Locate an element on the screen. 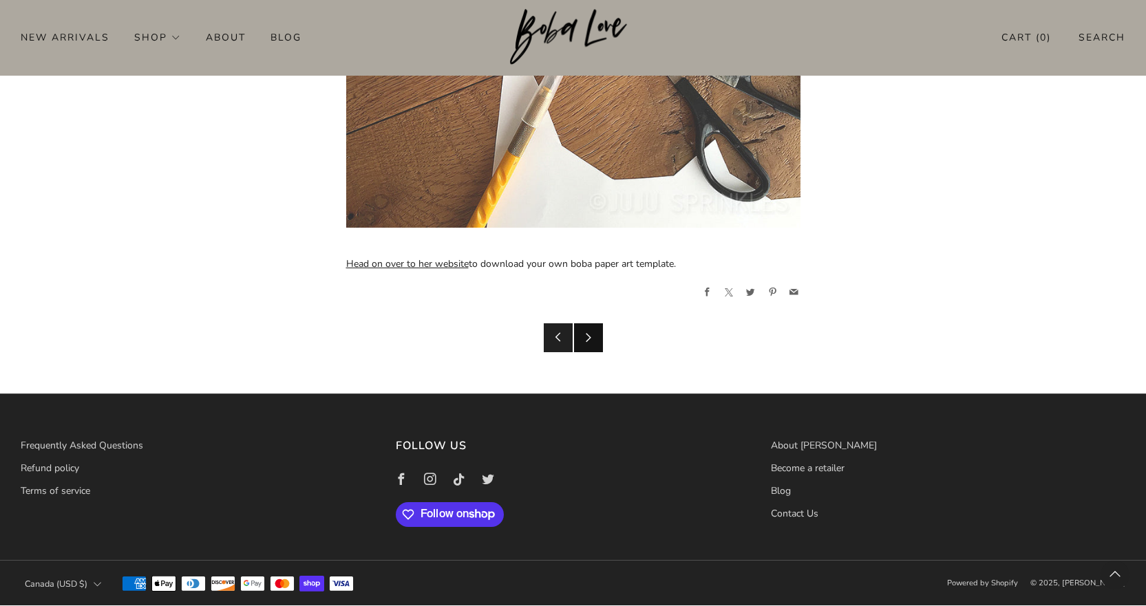 This screenshot has height=606, width=1146. a: Frequently Asked Questions is located at coordinates (82, 445).